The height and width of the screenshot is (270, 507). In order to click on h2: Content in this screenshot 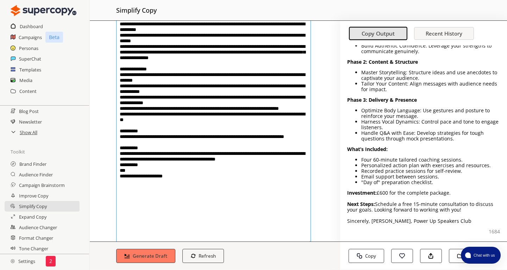, I will do `click(28, 91)`.